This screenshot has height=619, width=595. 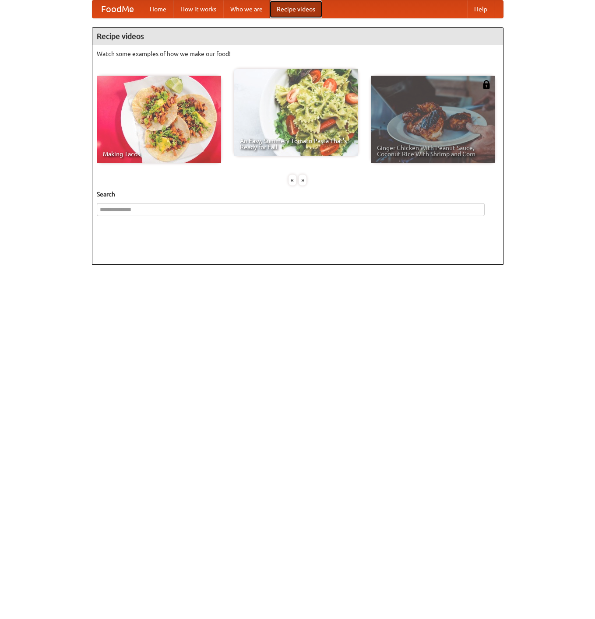 What do you see at coordinates (296, 9) in the screenshot?
I see `a: Recipe videos` at bounding box center [296, 9].